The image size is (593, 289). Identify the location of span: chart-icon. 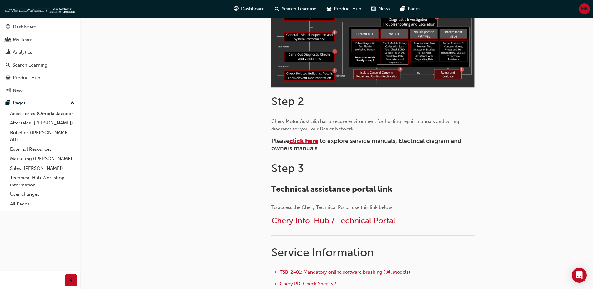
(8, 52).